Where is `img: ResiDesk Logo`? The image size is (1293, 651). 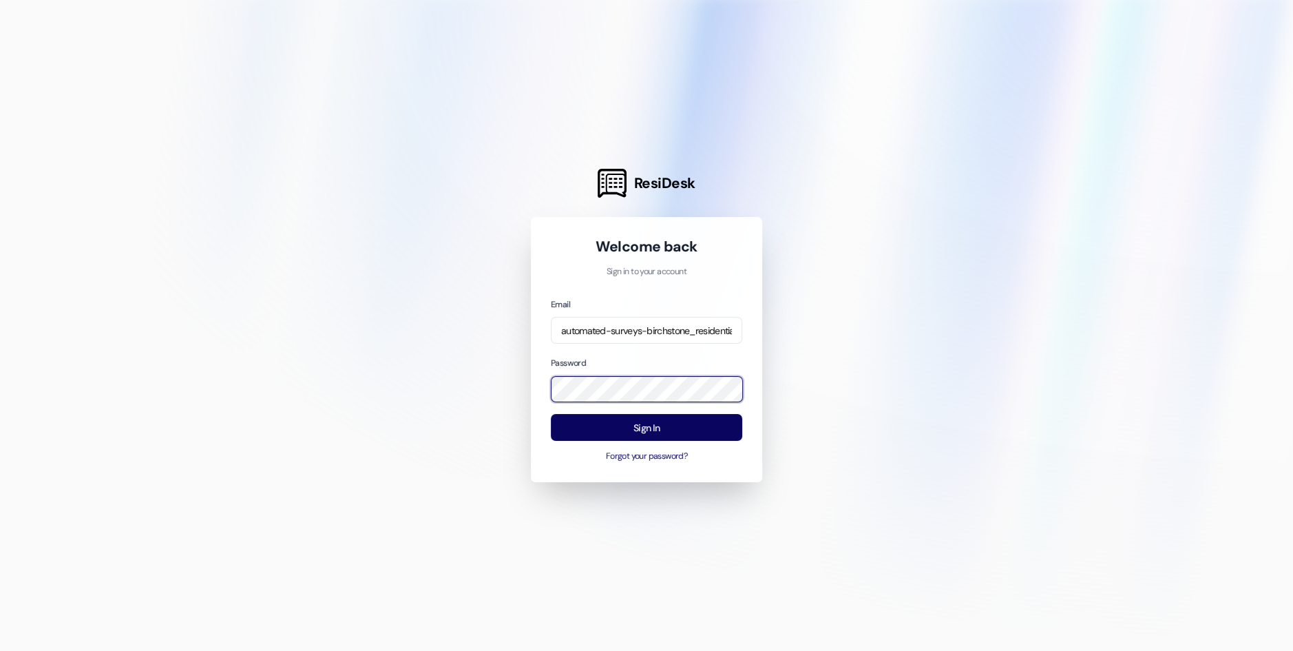 img: ResiDesk Logo is located at coordinates (612, 183).